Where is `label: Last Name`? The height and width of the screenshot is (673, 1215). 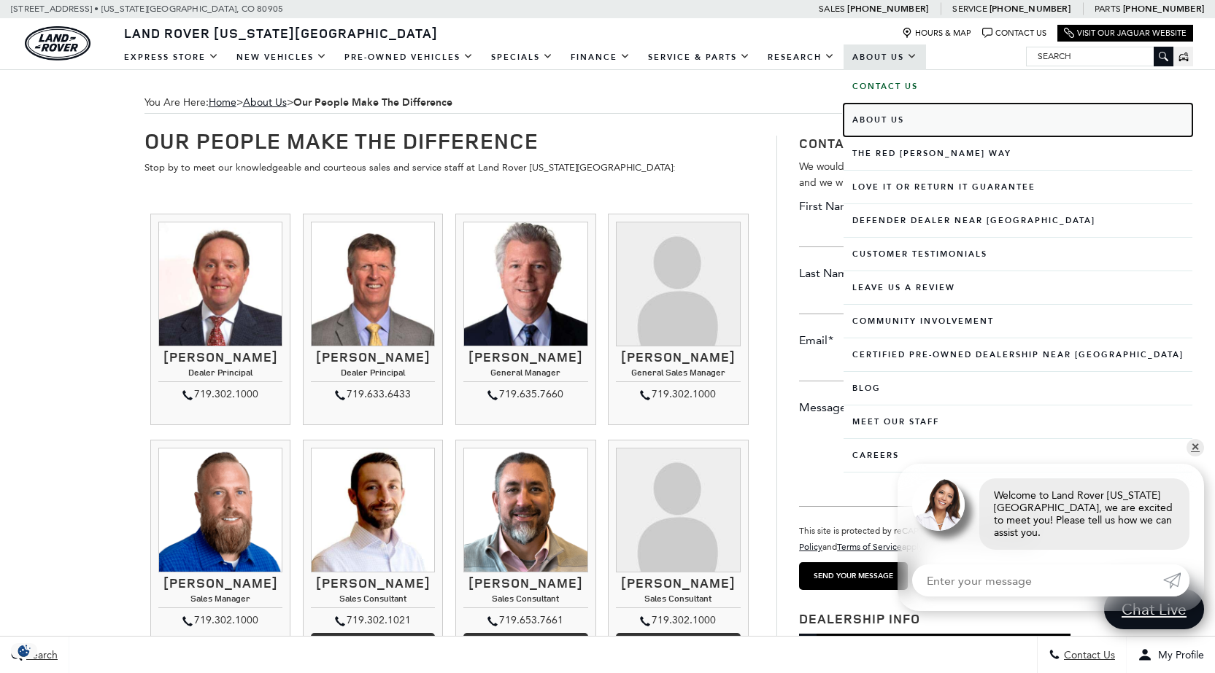 label: Last Name is located at coordinates (830, 274).